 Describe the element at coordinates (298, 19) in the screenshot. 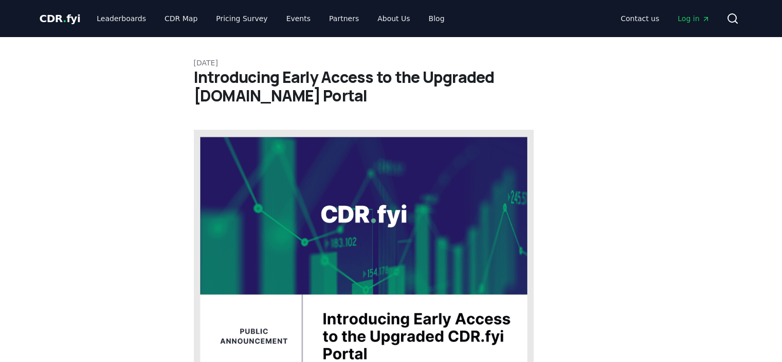

I see `a: Events` at that location.